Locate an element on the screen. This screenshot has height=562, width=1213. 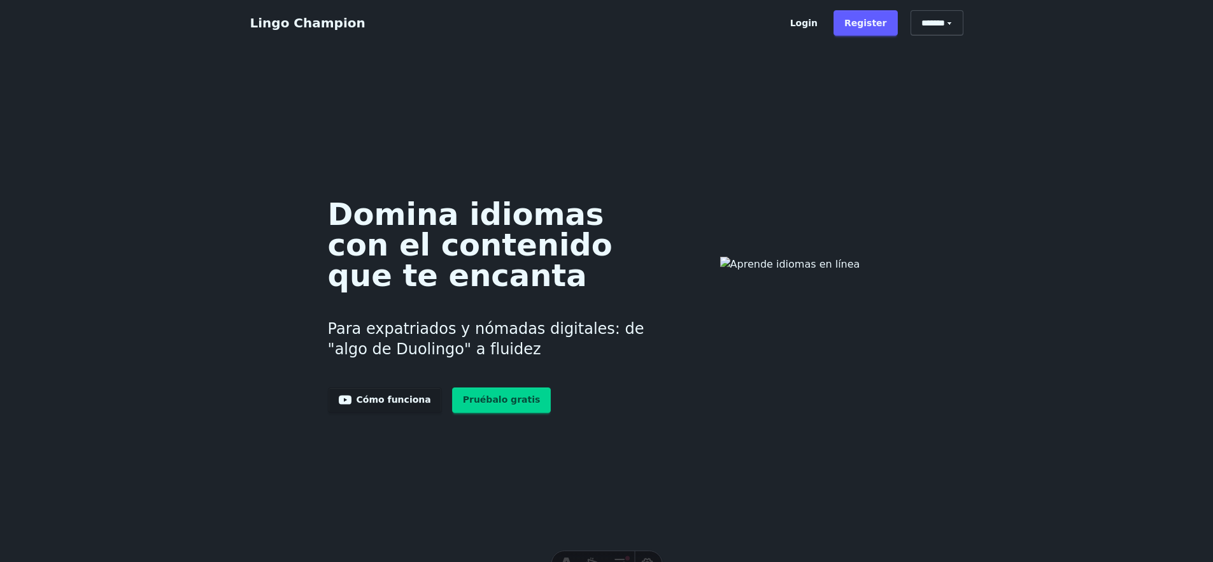
h3: Para expatriados y nómadas digitales: de "algo de Duolingo" a fluidez is located at coordinates (501, 339).